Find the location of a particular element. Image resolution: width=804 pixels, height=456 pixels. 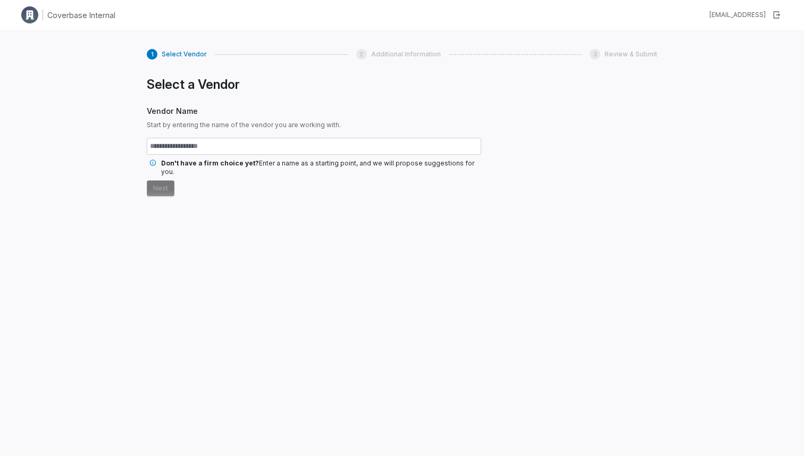

img: Clerk Logo is located at coordinates (30, 15).